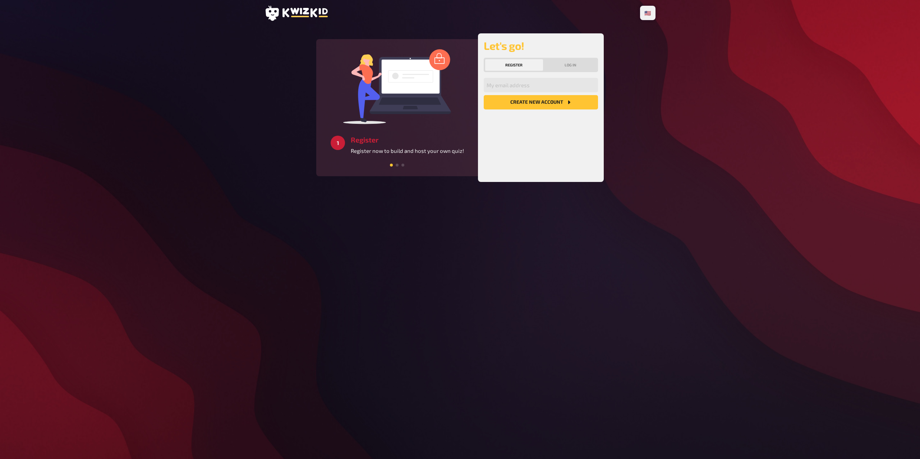 The height and width of the screenshot is (459, 920). What do you see at coordinates (407, 151) in the screenshot?
I see `p: Register now to build and host your own quiz!` at bounding box center [407, 151].